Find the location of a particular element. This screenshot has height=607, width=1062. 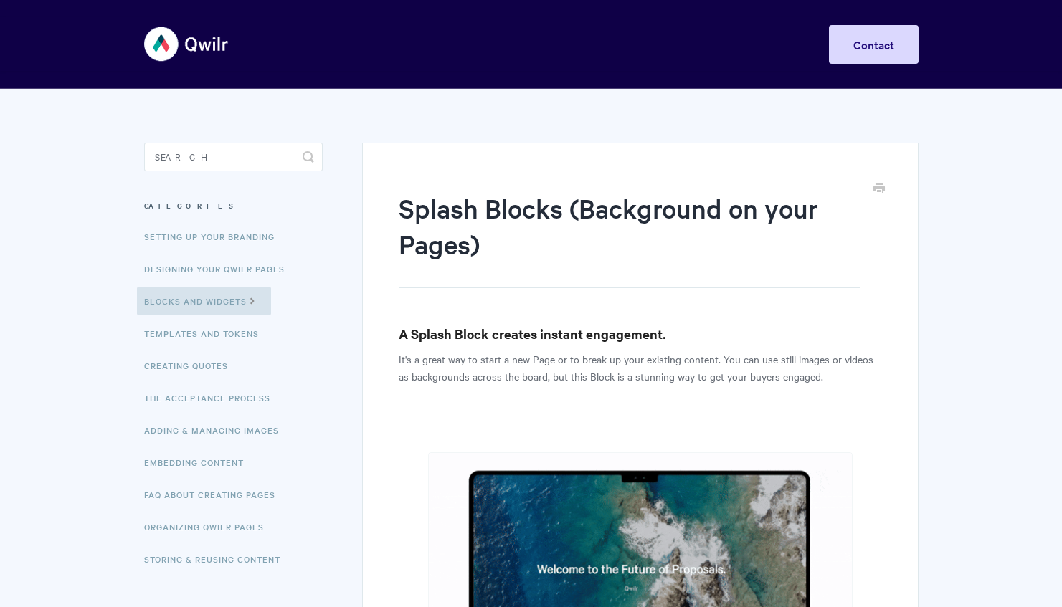

a: Setting up your Branding is located at coordinates (214, 237).